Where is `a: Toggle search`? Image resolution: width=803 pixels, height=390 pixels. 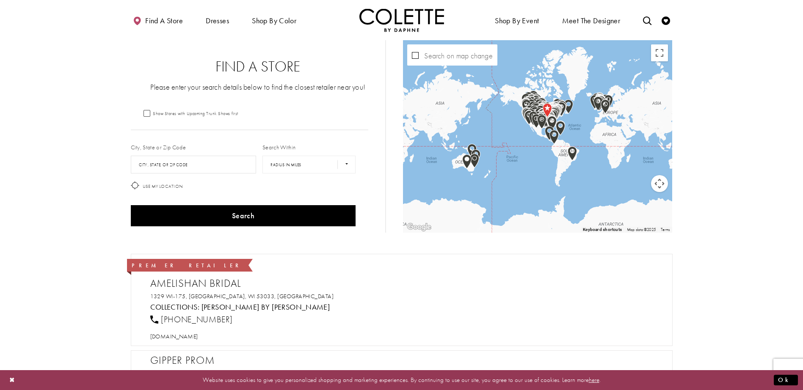 a: Toggle search is located at coordinates (647, 20).